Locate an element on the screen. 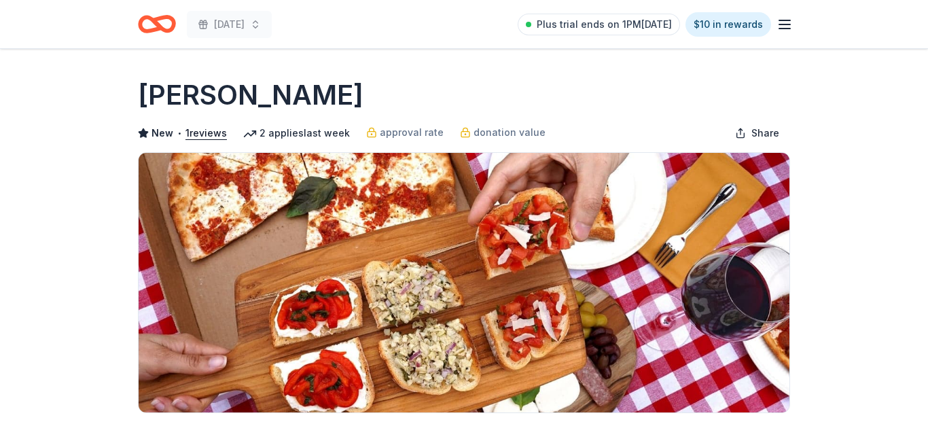 The image size is (928, 441). span: approval rate is located at coordinates (412, 133).